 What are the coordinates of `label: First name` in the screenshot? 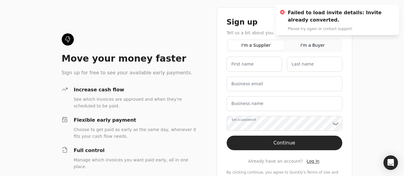 It's located at (243, 64).